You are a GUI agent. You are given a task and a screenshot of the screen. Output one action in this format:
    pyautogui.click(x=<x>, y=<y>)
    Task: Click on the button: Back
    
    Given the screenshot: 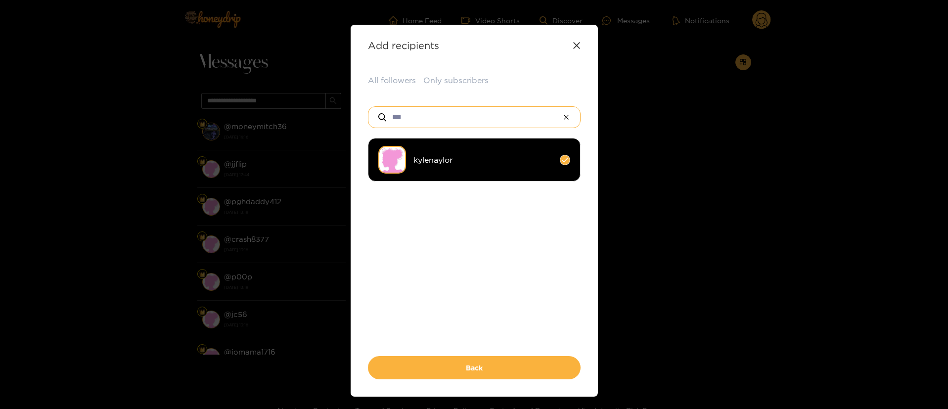 What is the action you would take?
    pyautogui.click(x=474, y=367)
    